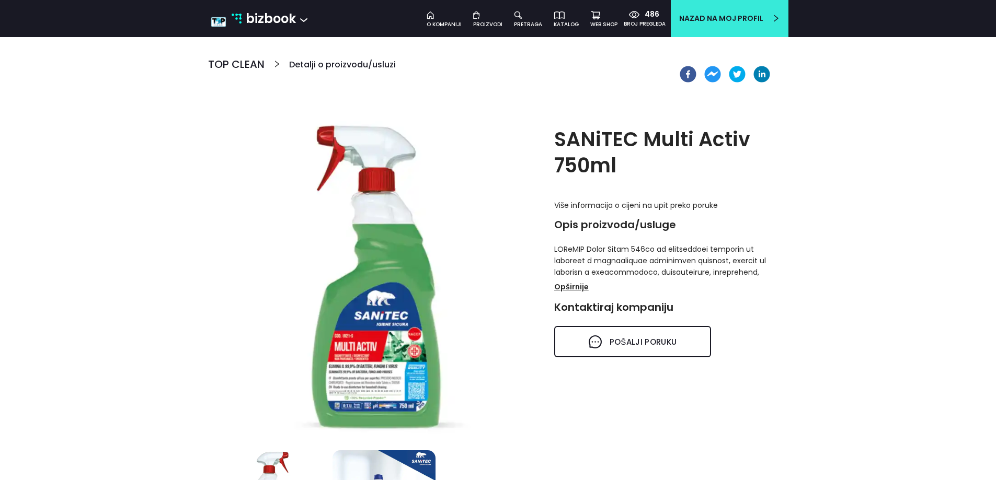 The image size is (996, 480). What do you see at coordinates (762, 74) in the screenshot?
I see `button: linkedin` at bounding box center [762, 74].